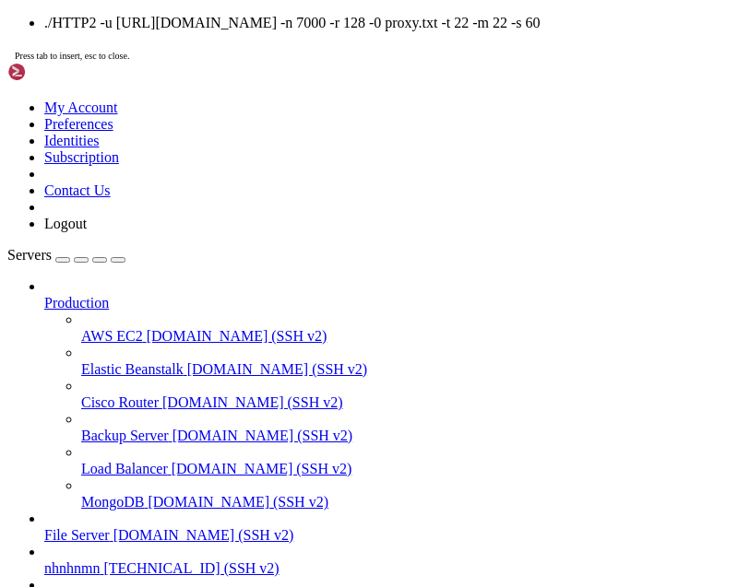 Image resolution: width=750 pixels, height=587 pixels. Describe the element at coordinates (623, 264) in the screenshot. I see `div: (92, 19)` at that location.